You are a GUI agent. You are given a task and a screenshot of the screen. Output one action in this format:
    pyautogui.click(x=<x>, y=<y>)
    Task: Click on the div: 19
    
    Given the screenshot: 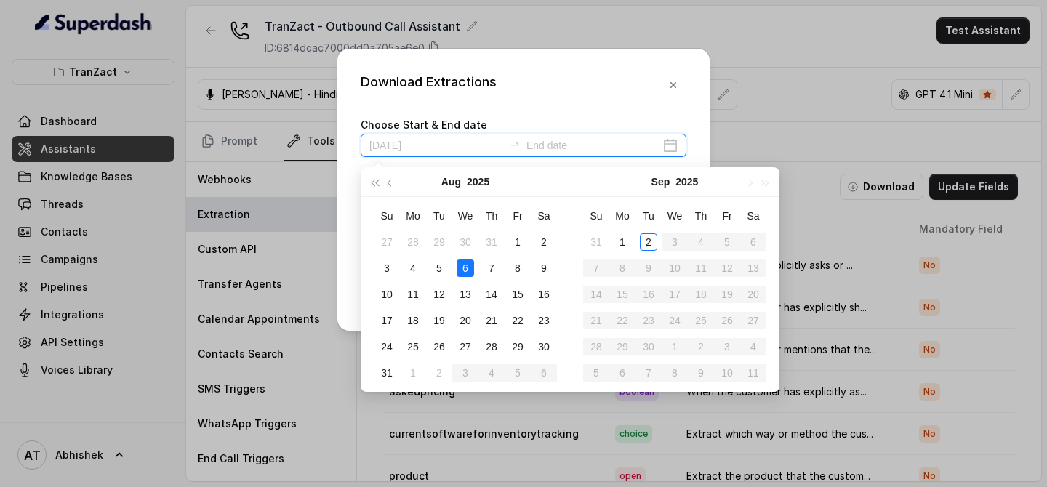 What is the action you would take?
    pyautogui.click(x=439, y=321)
    